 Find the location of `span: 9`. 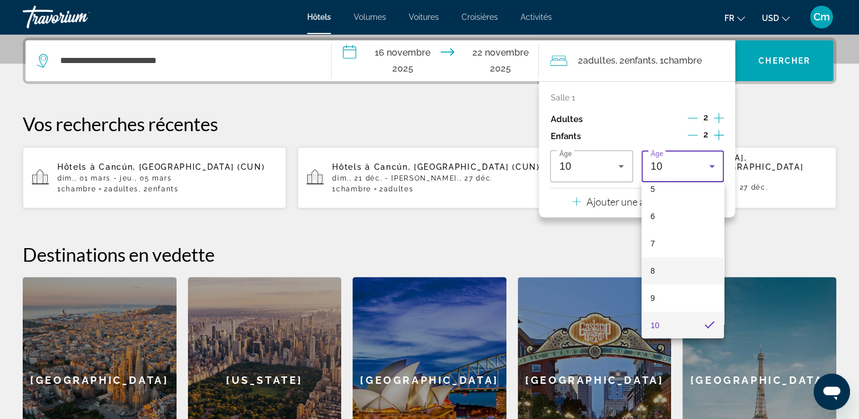

span: 9 is located at coordinates (653, 298).